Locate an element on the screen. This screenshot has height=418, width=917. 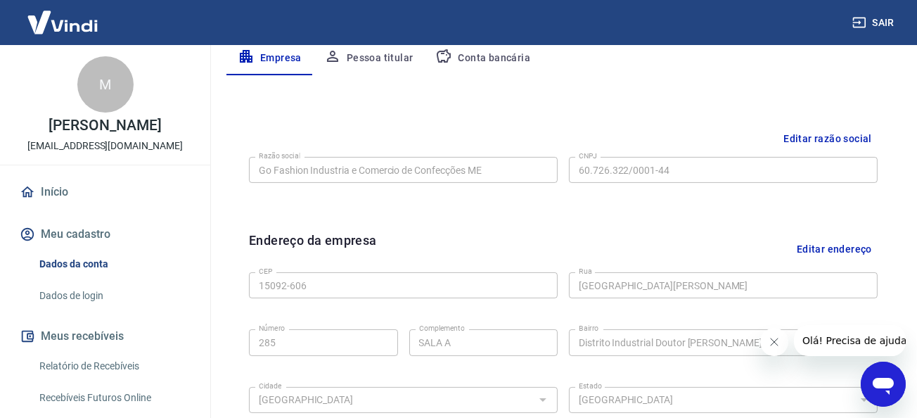
label: Complemento is located at coordinates (441, 328).